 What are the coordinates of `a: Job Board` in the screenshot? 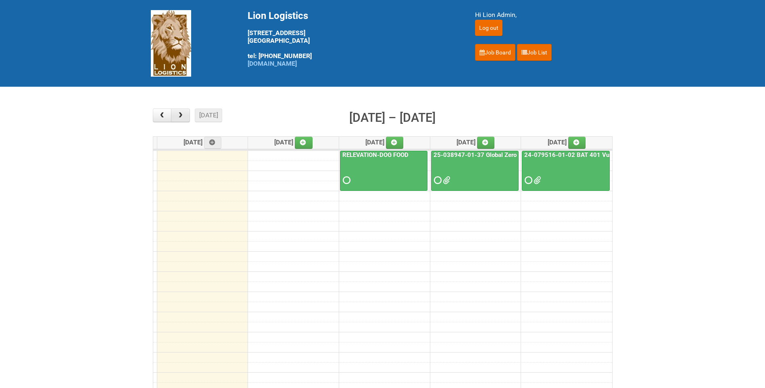 It's located at (495, 52).